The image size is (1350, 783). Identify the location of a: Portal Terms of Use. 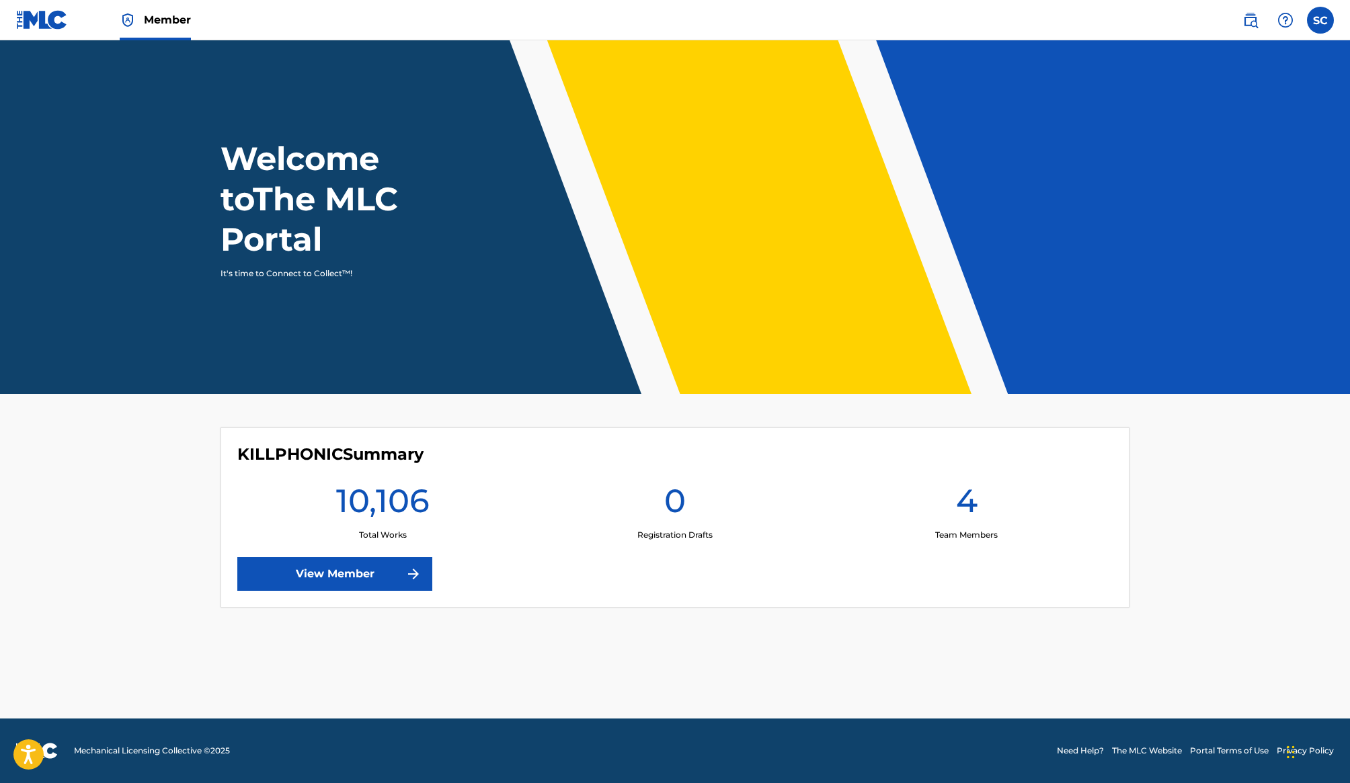
(1229, 751).